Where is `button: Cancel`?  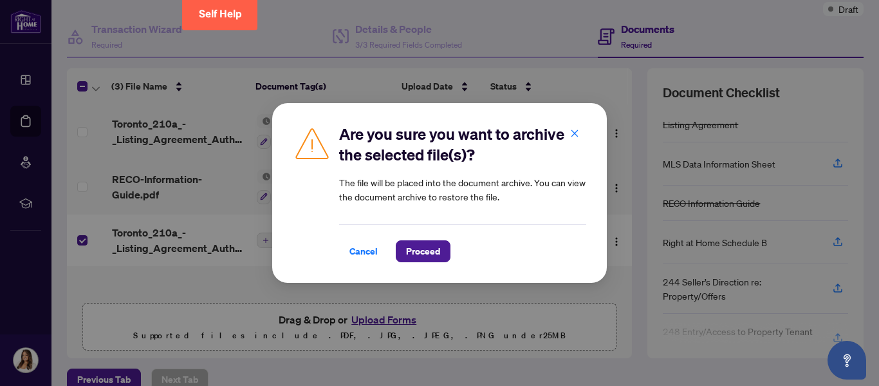
button: Cancel is located at coordinates (364, 251).